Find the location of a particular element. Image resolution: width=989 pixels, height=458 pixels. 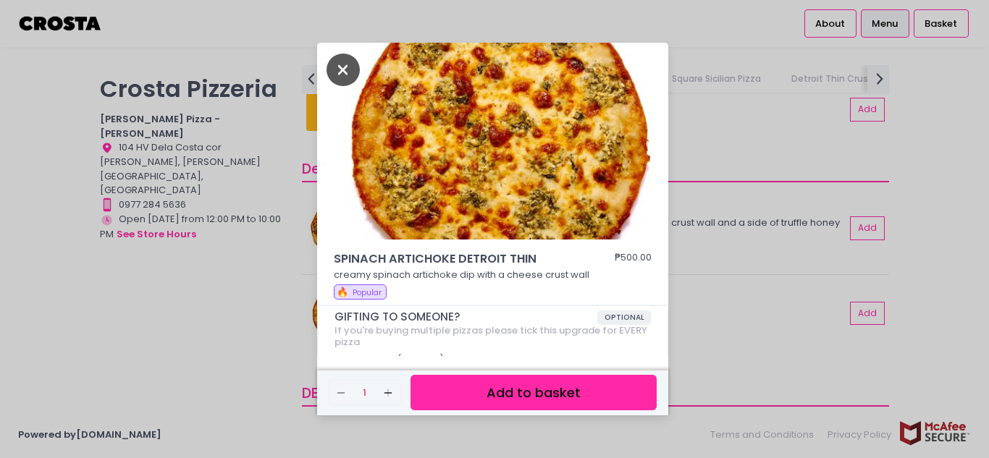

div: ₱500.00 is located at coordinates (633, 259).